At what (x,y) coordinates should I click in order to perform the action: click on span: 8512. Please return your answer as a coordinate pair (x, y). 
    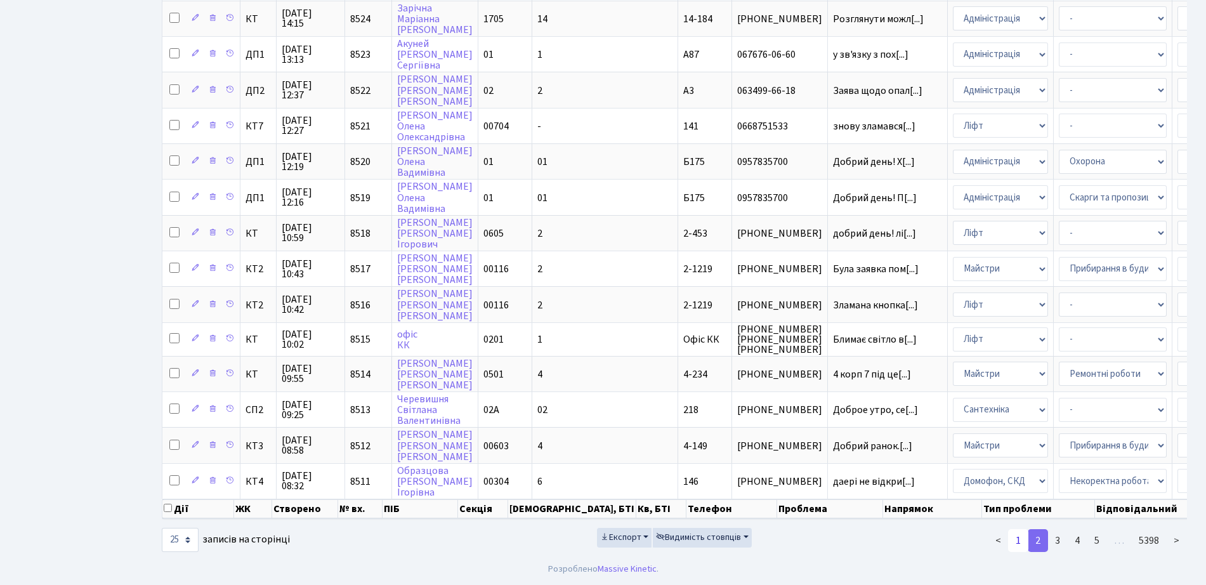
    Looking at the image, I should click on (360, 446).